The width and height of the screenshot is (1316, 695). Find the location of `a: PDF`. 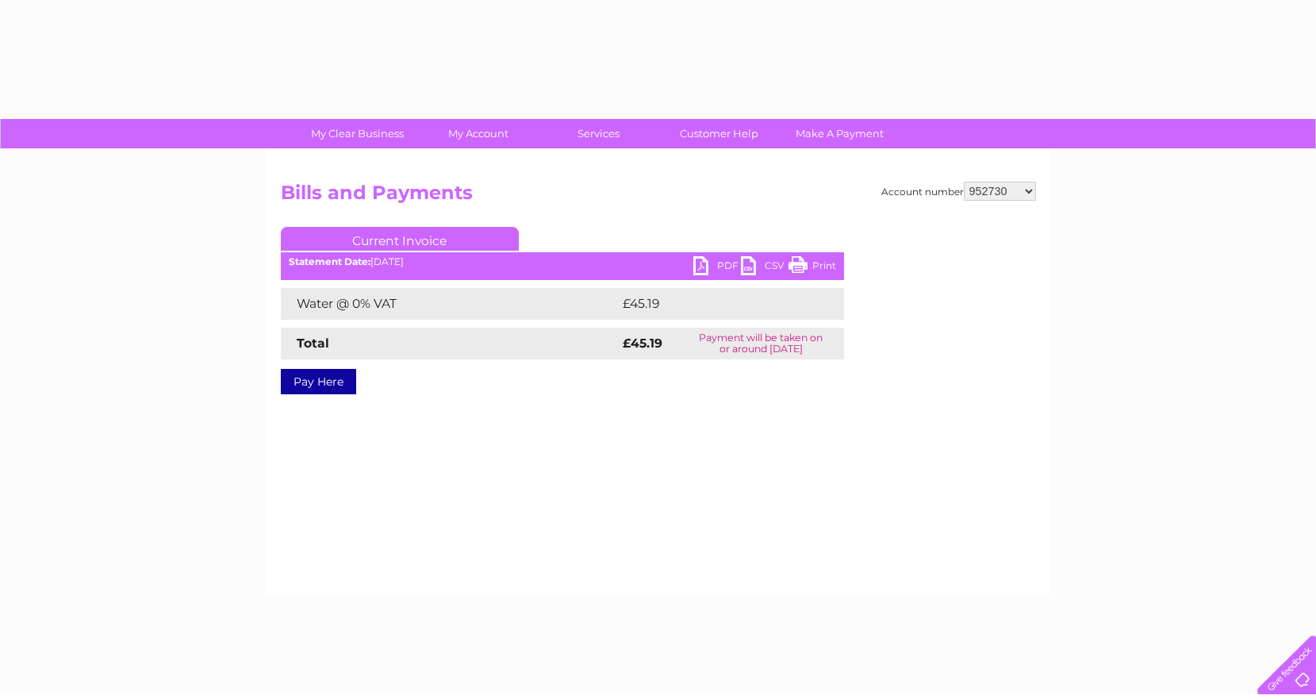

a: PDF is located at coordinates (717, 267).